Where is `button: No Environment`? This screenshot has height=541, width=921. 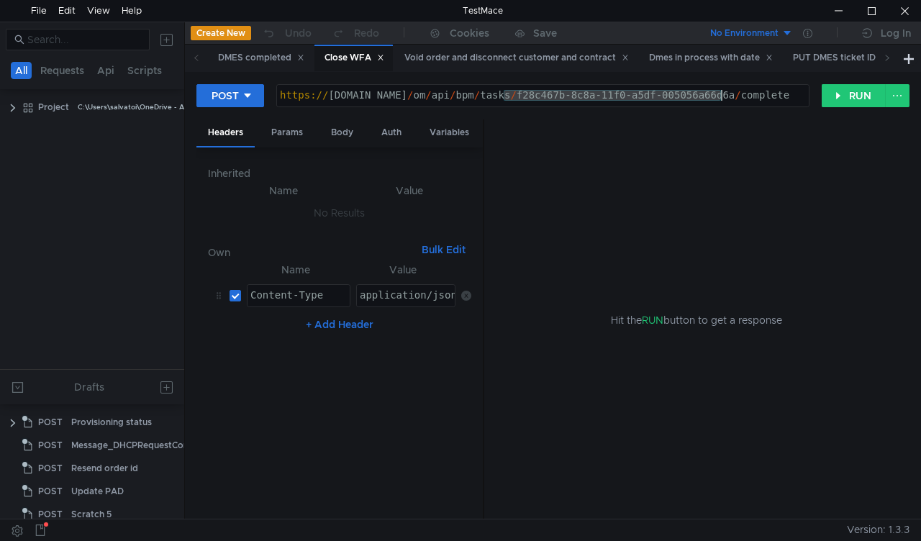
button: No Environment is located at coordinates (743, 33).